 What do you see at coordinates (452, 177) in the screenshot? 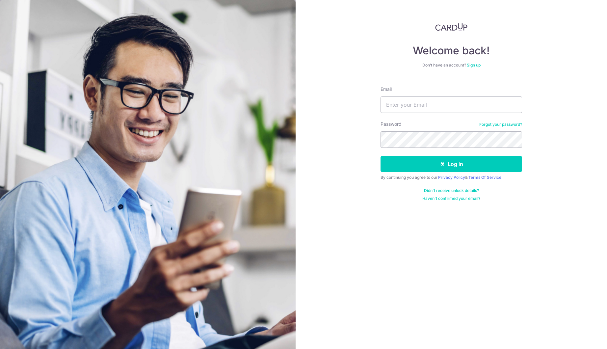
I see `a: Privacy Policy` at bounding box center [452, 177].